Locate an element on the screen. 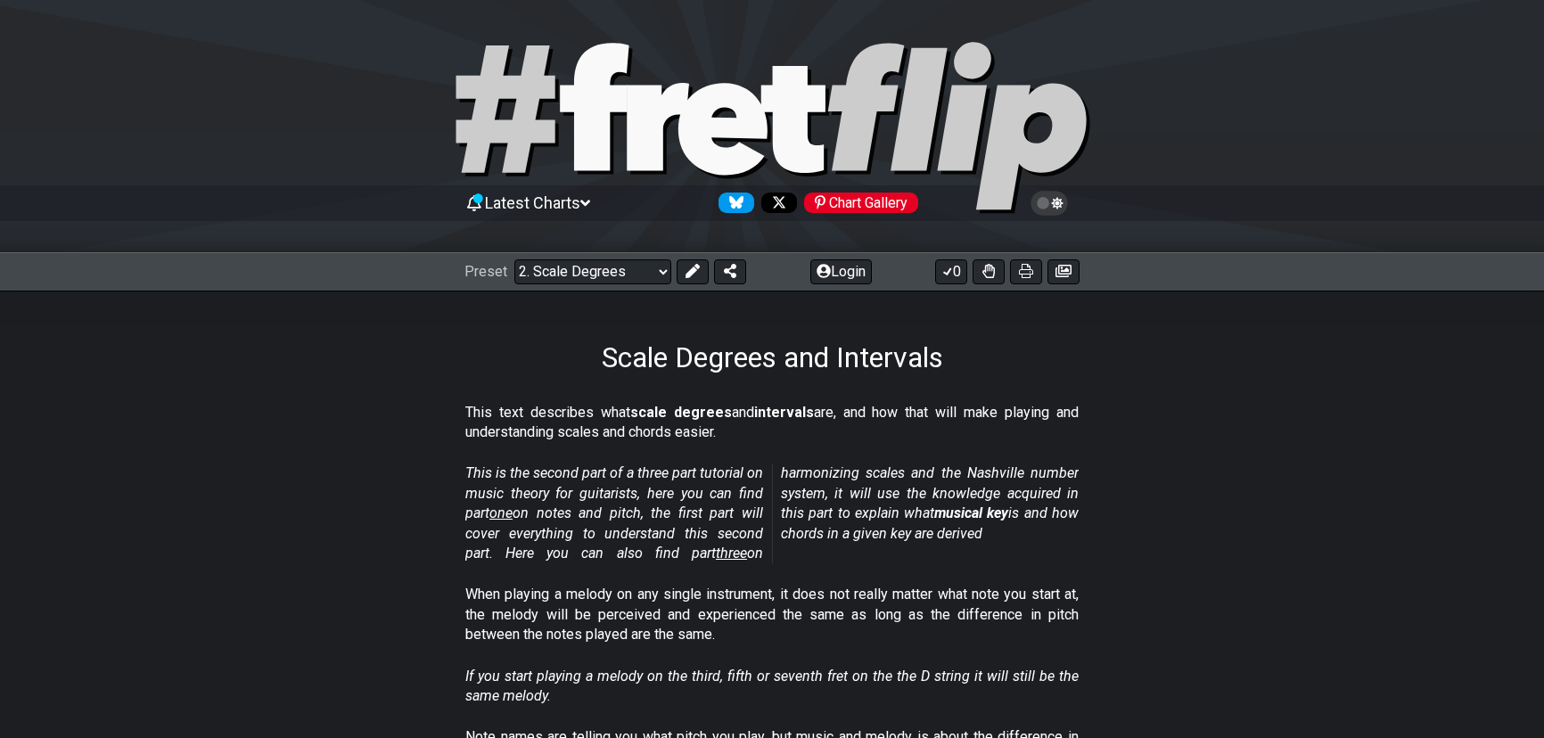 The width and height of the screenshot is (1544, 738). a: Follow #fretflip at X is located at coordinates (776, 202).